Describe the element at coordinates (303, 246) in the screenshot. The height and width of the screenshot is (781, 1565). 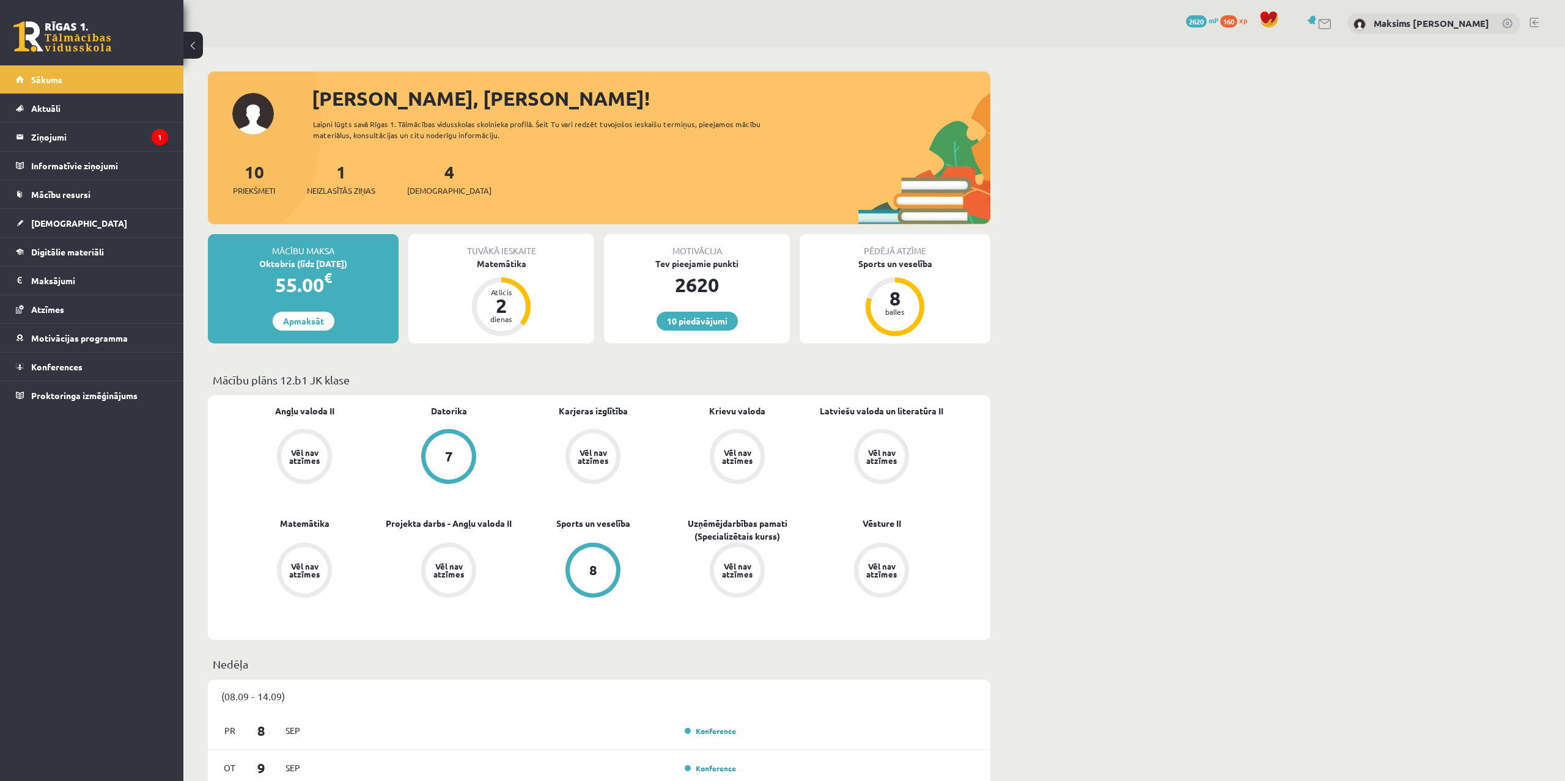
I see `div: Mācību maksa` at that location.